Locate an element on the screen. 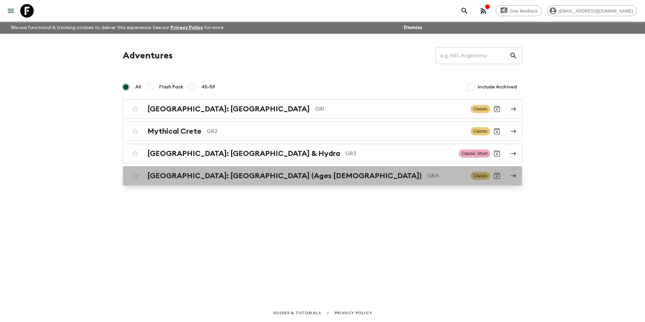  span: 45-59 is located at coordinates (208, 87).